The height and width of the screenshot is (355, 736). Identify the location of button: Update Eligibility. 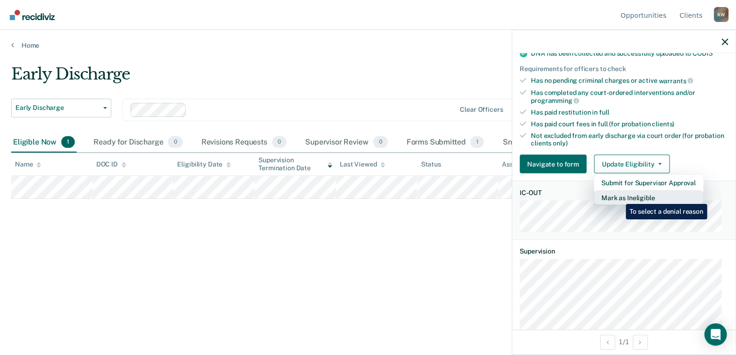
(632, 164).